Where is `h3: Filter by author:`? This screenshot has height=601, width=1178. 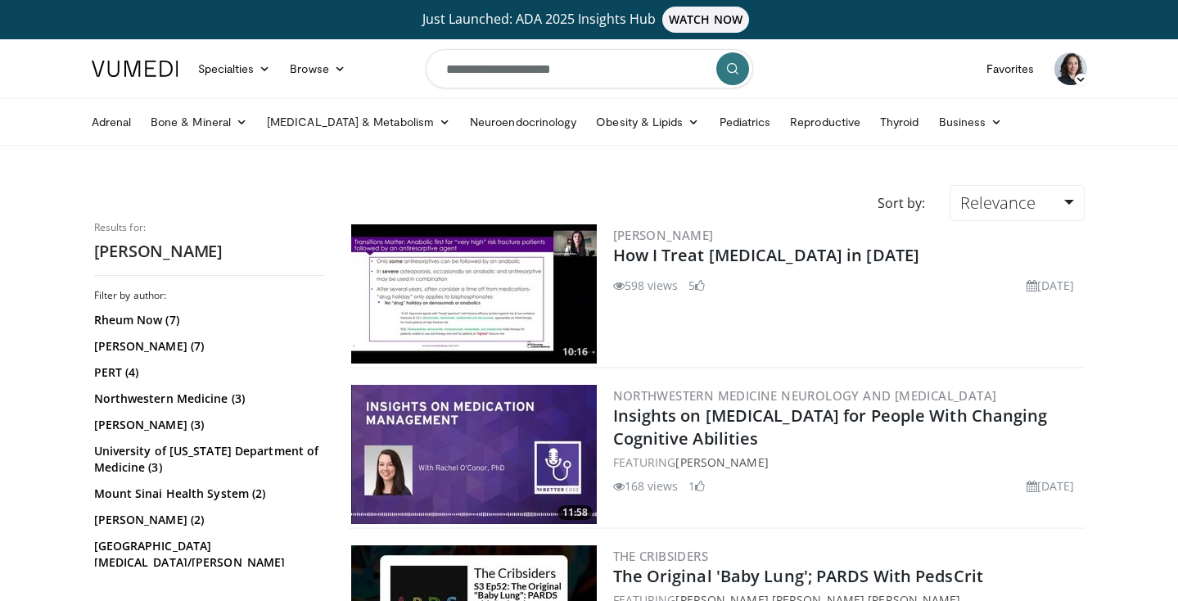 h3: Filter by author: is located at coordinates (209, 295).